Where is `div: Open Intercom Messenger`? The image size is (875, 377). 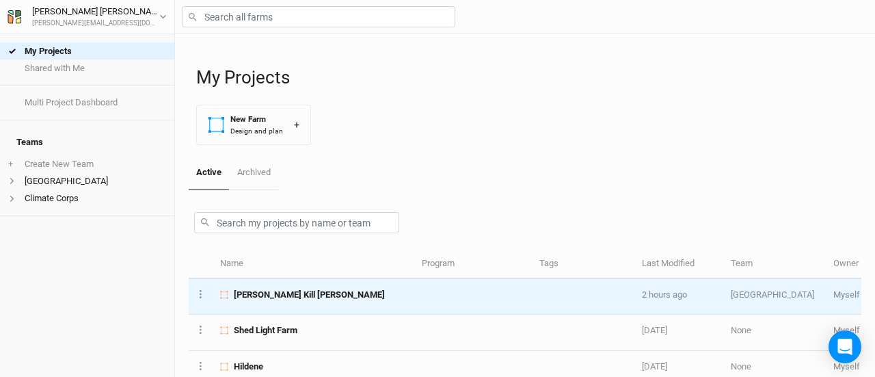
div: Open Intercom Messenger is located at coordinates (845, 347).